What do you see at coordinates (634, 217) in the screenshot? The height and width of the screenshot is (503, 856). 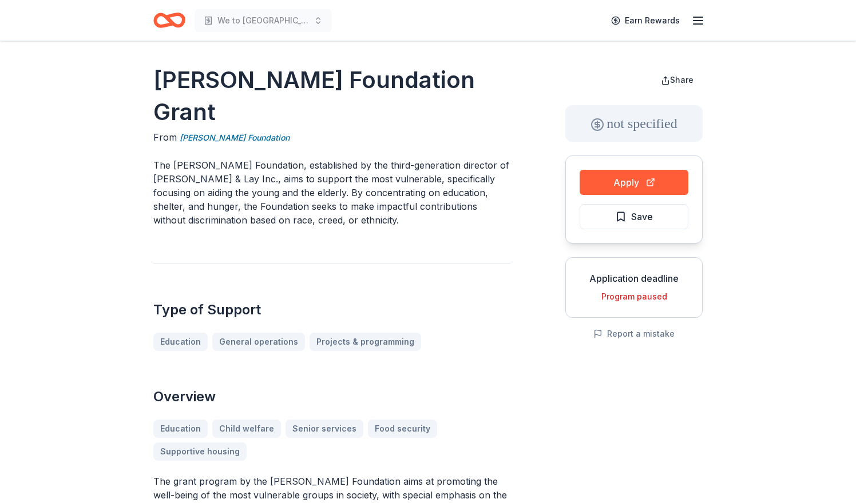 I see `button: Save` at bounding box center [634, 217].